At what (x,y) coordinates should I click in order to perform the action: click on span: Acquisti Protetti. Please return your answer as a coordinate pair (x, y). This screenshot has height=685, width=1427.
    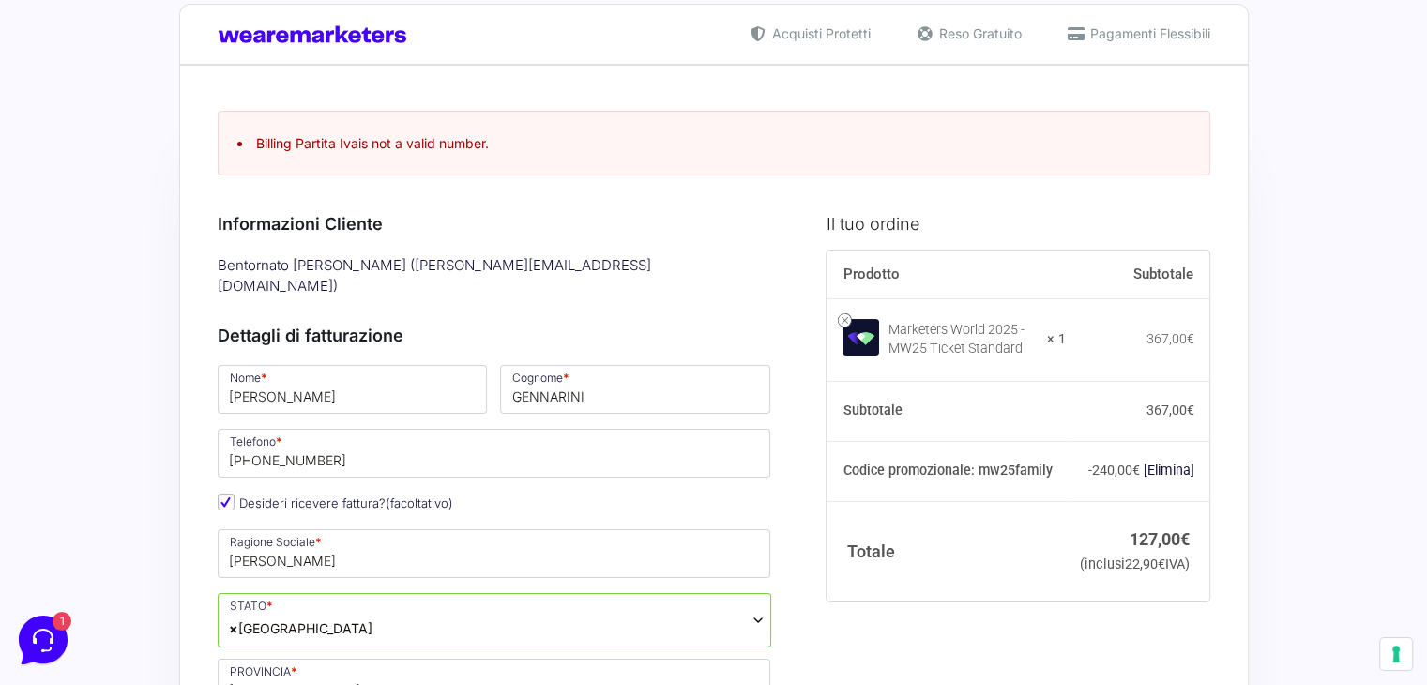
    Looking at the image, I should click on (819, 33).